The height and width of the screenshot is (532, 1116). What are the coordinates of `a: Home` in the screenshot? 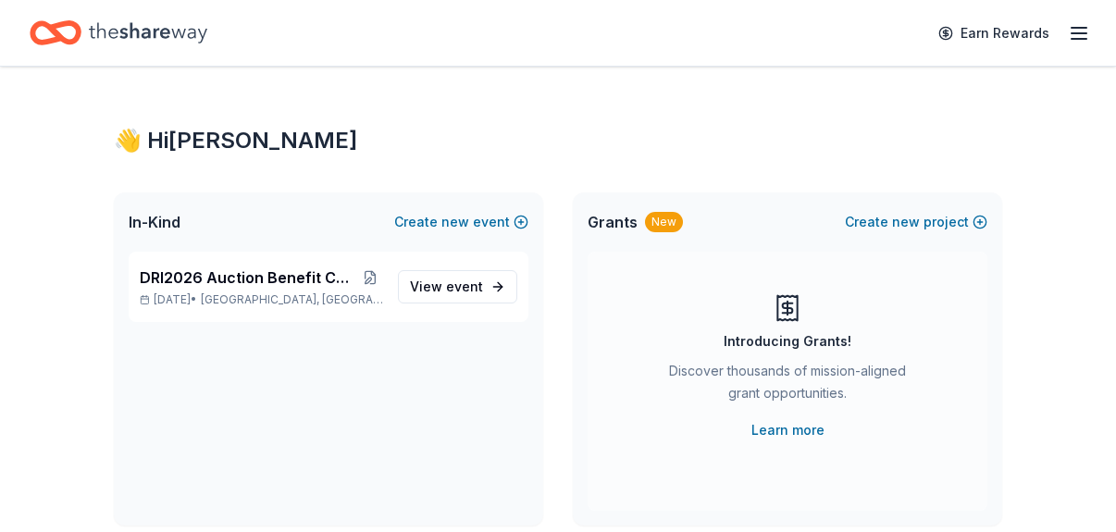 It's located at (118, 32).